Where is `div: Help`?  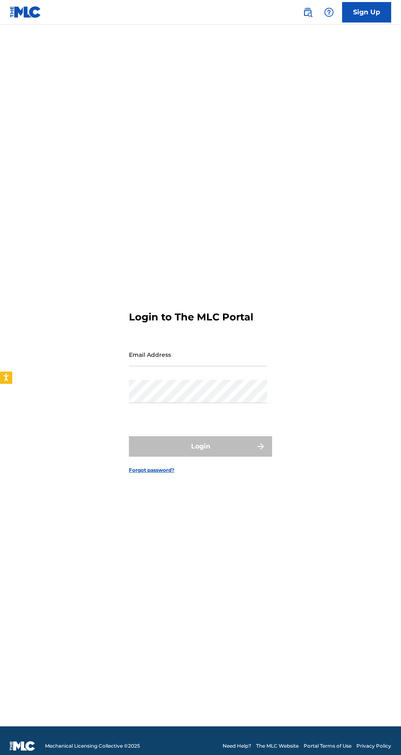
div: Help is located at coordinates (329, 12).